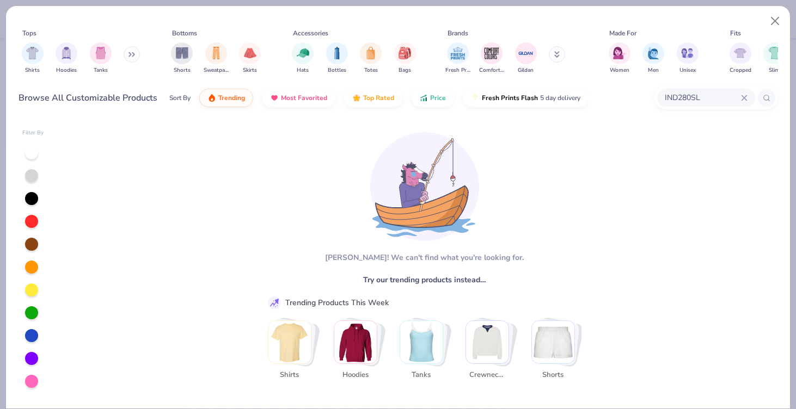  I want to click on button: Stack Card Button Shirts, so click(293, 353).